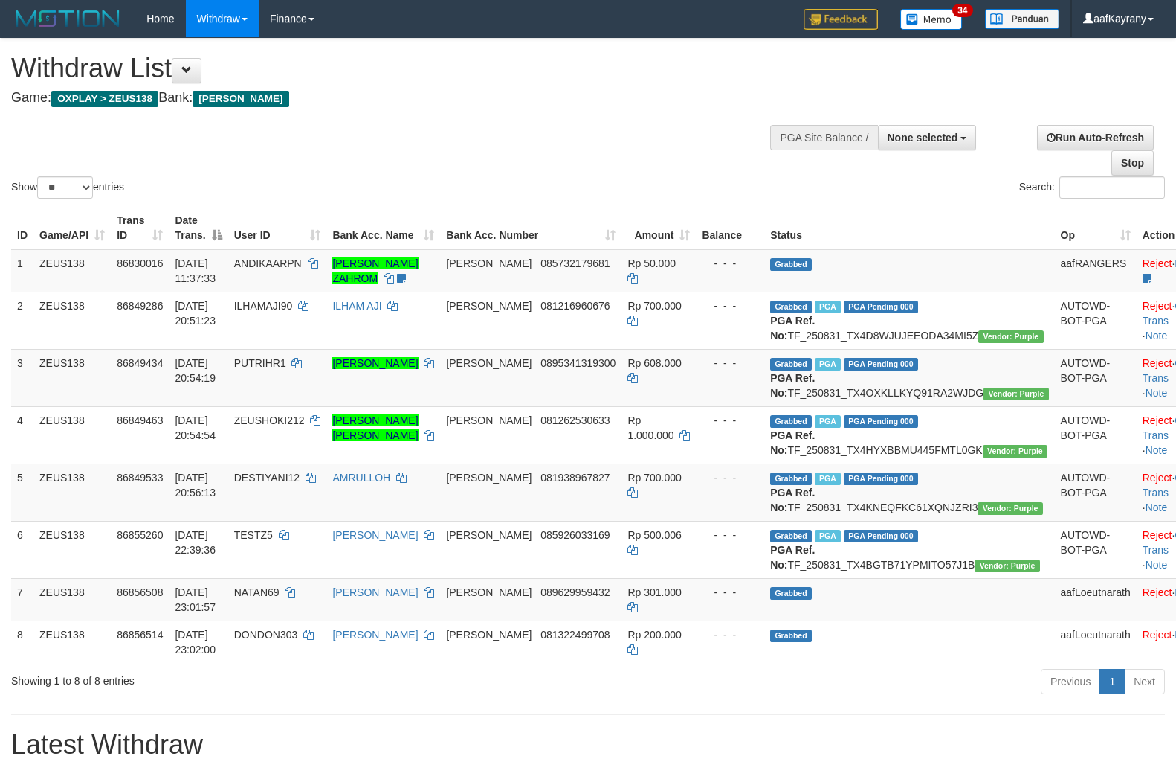 The image size is (1176, 759). What do you see at coordinates (105, 99) in the screenshot?
I see `span: OXPLAY > ZEUS138` at bounding box center [105, 99].